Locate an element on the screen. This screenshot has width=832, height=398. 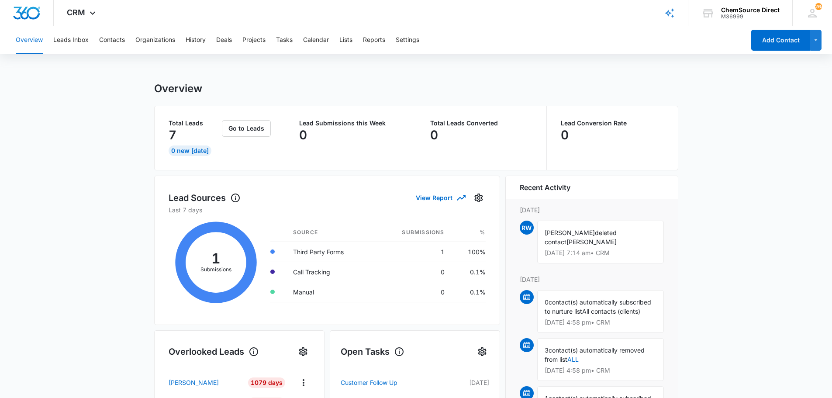
button: Projects is located at coordinates (254, 40).